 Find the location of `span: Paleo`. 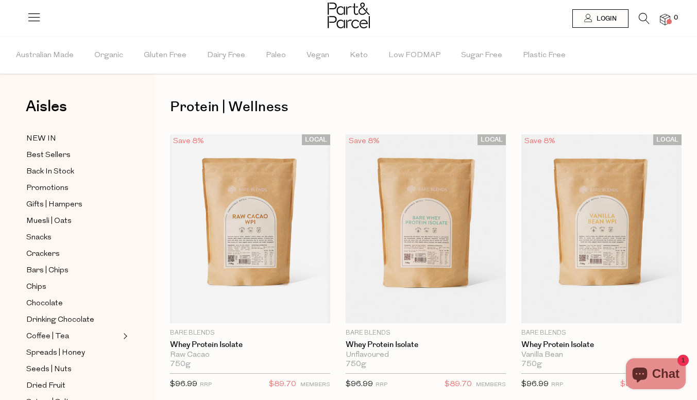

span: Paleo is located at coordinates (276, 56).